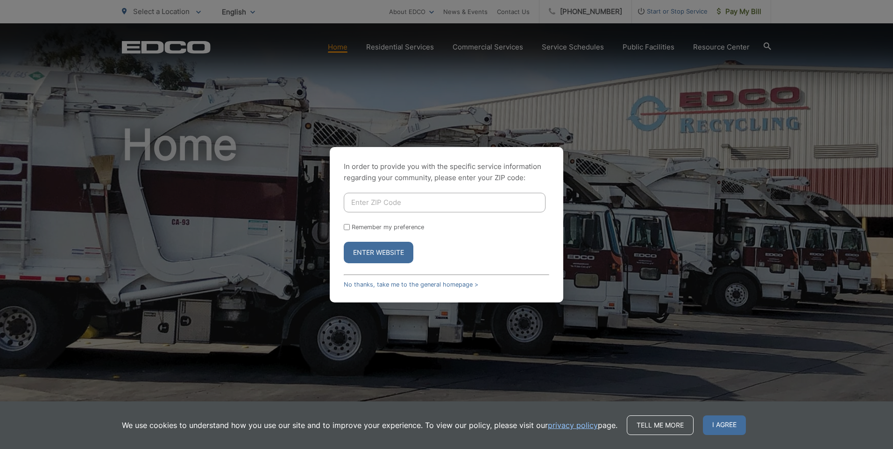 The image size is (893, 449). What do you see at coordinates (446, 172) in the screenshot?
I see `p: In order to provide you with the specific service information regarding your community, please en...` at bounding box center [446, 172].